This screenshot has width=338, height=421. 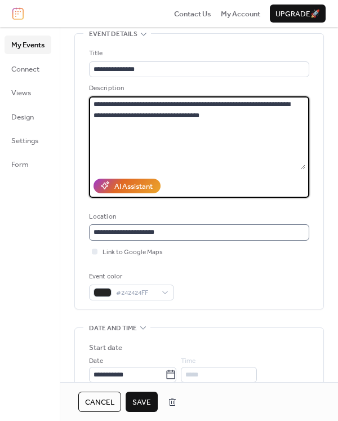 I want to click on a: Settings, so click(x=28, y=140).